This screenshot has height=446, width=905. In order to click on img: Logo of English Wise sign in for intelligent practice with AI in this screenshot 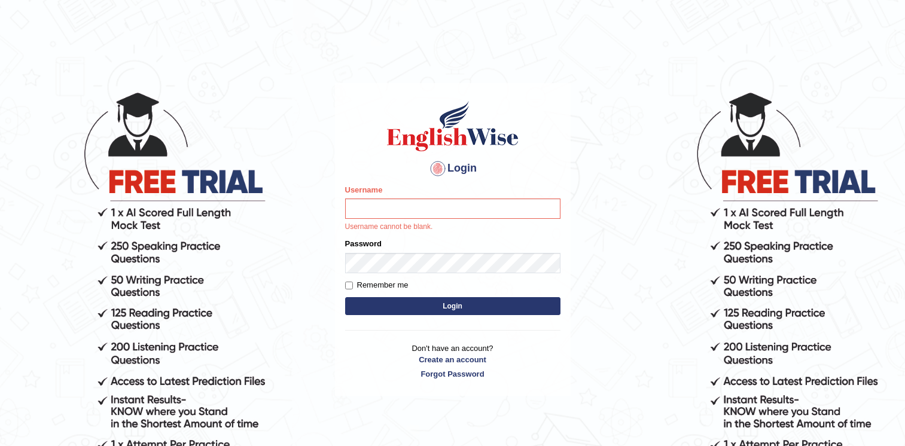, I will do `click(453, 126)`.